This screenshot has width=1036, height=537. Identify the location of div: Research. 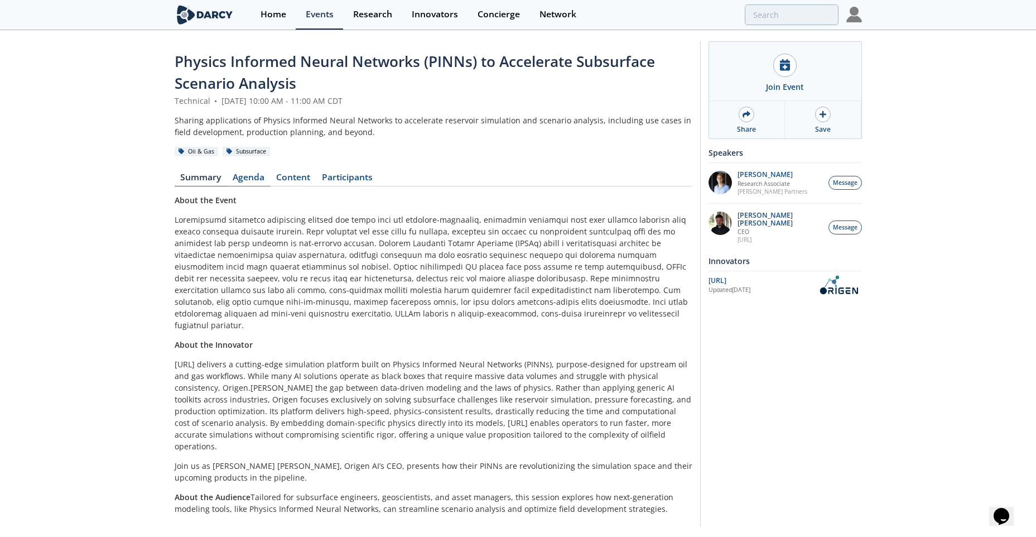
(373, 15).